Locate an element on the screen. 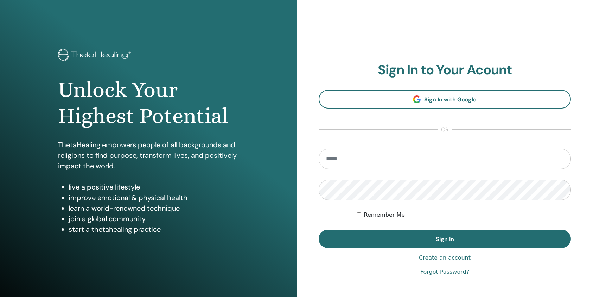  li: live a positive lifestyle is located at coordinates (153, 187).